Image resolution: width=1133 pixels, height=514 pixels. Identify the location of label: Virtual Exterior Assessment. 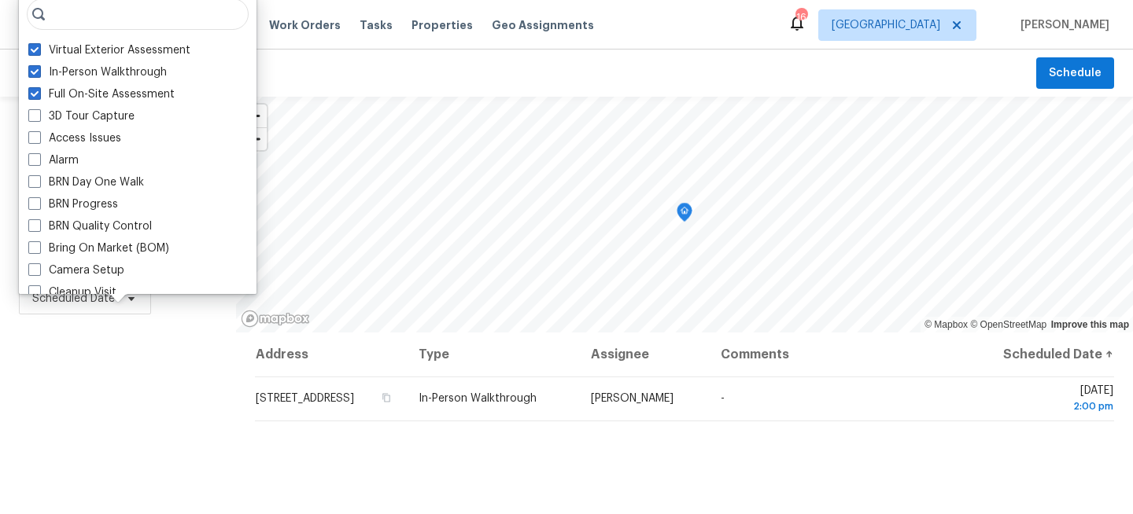
(109, 50).